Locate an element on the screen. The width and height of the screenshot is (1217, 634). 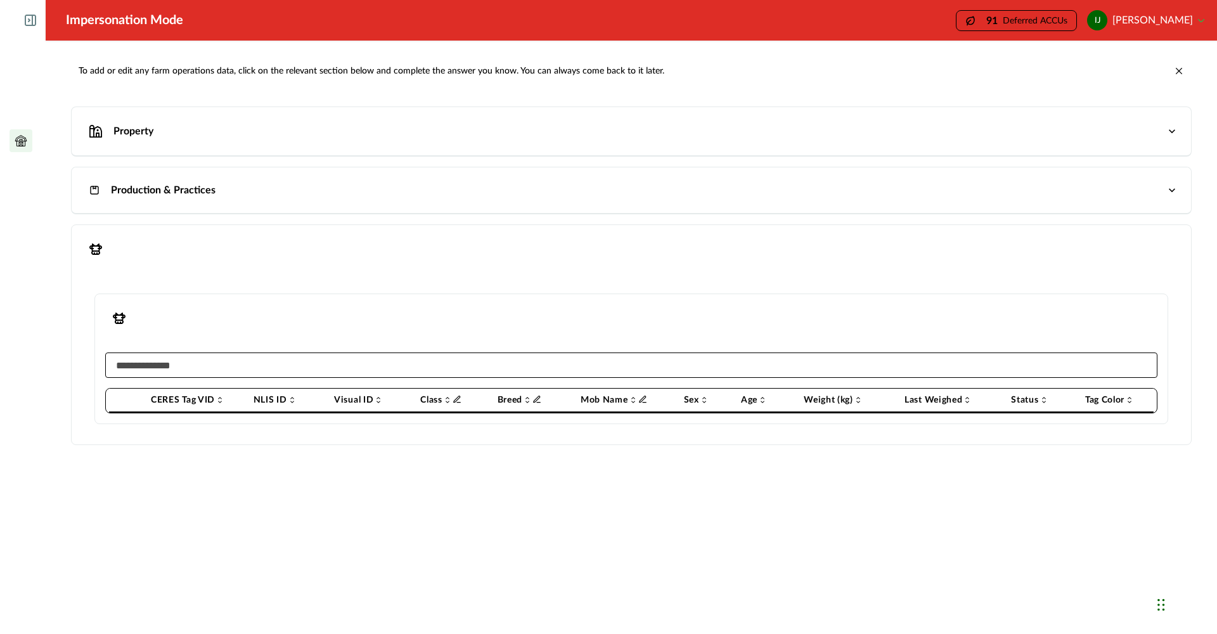
img: Logo is located at coordinates (12, 20).